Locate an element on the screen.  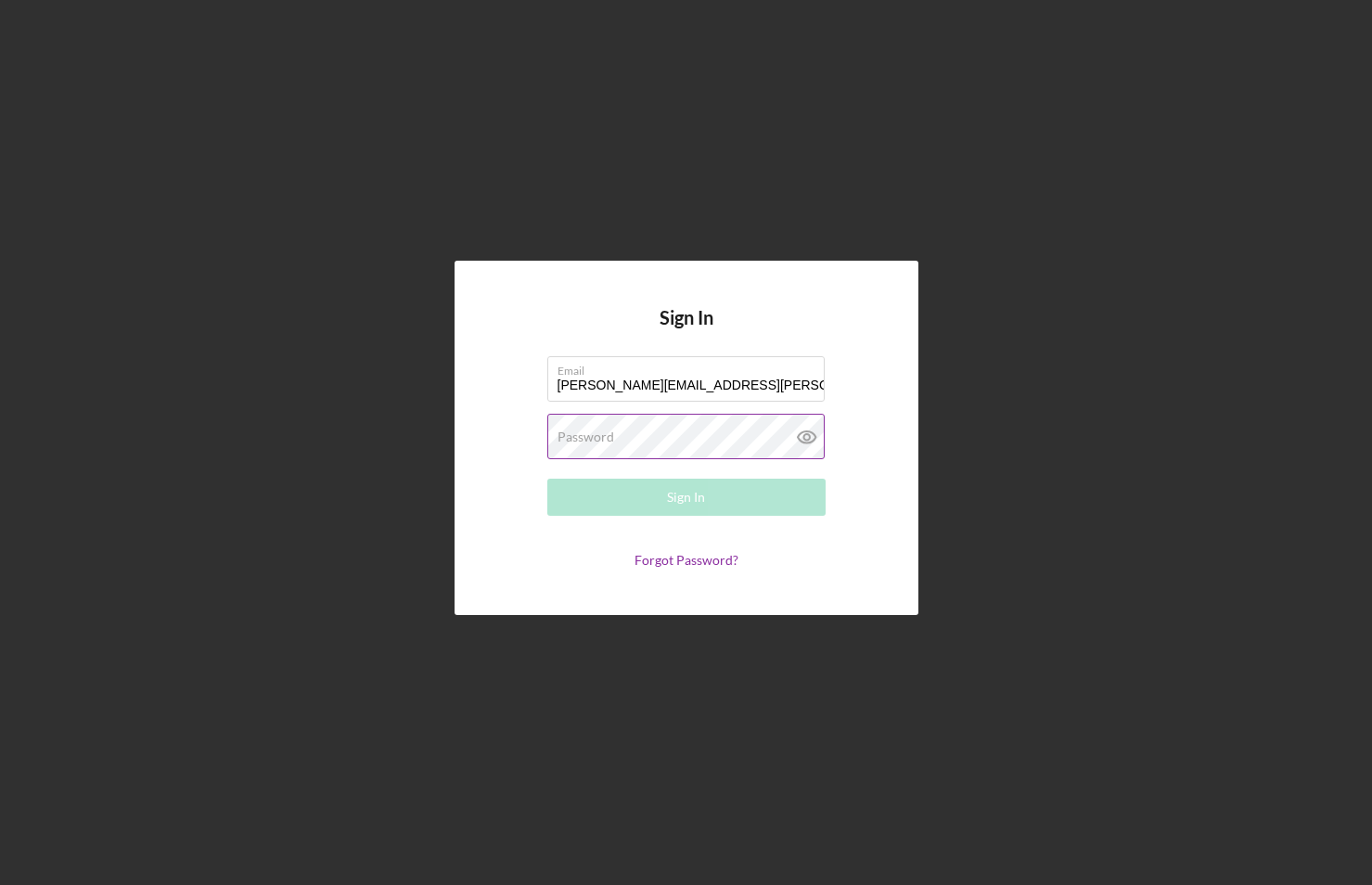
h4: Sign In is located at coordinates (686, 331).